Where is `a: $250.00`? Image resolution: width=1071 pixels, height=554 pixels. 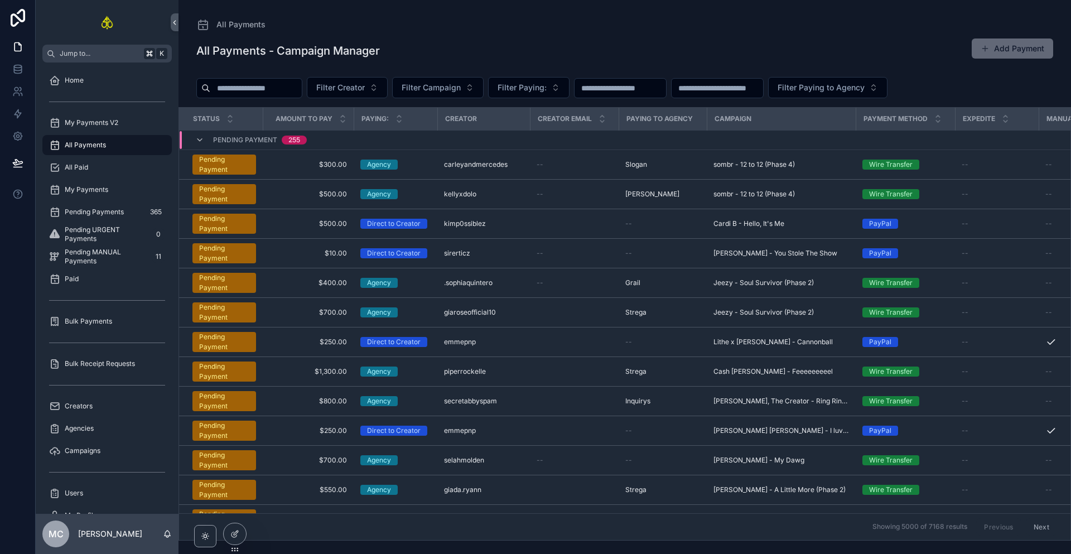
a: $250.00 is located at coordinates (308, 342).